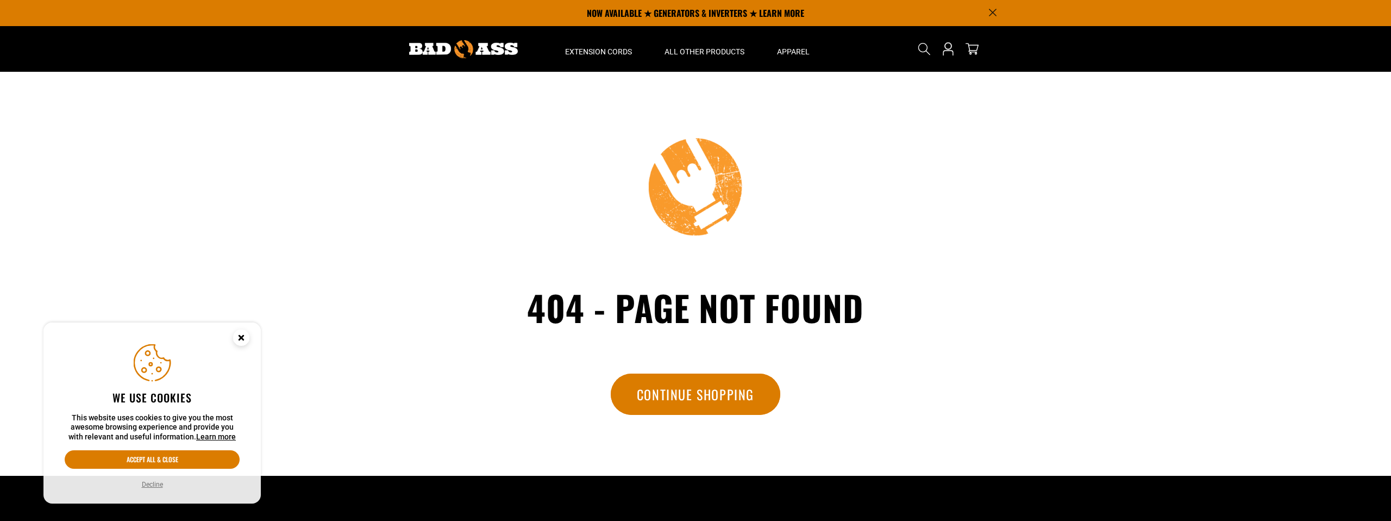 This screenshot has height=521, width=1391. What do you see at coordinates (152, 413) in the screenshot?
I see `aside: Cookie Consent` at bounding box center [152, 413].